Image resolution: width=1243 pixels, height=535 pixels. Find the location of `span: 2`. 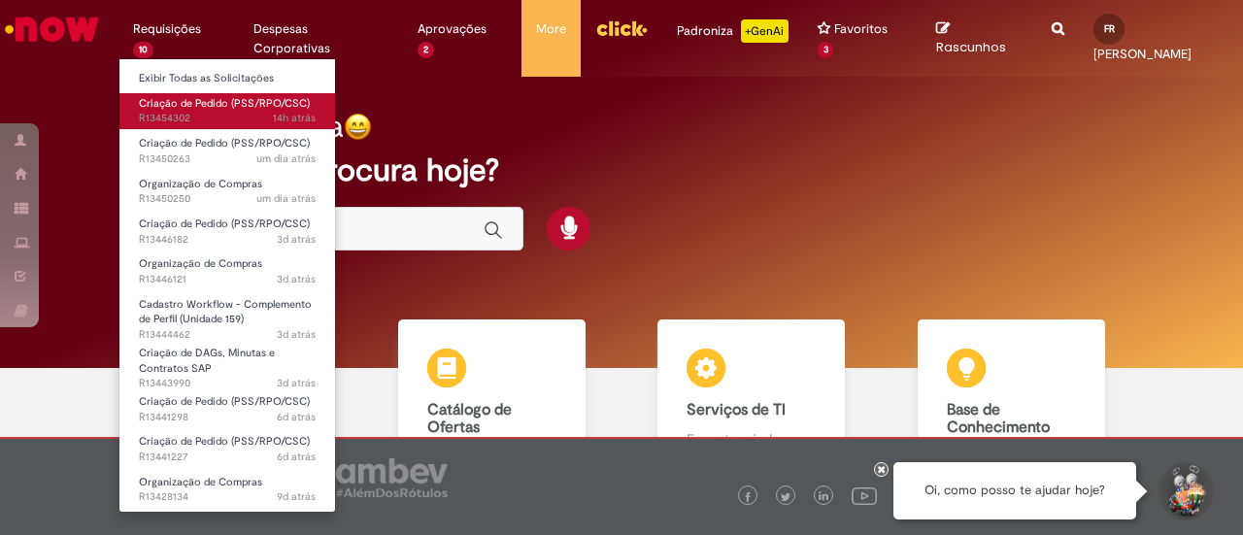

span: 2 is located at coordinates (425, 50).